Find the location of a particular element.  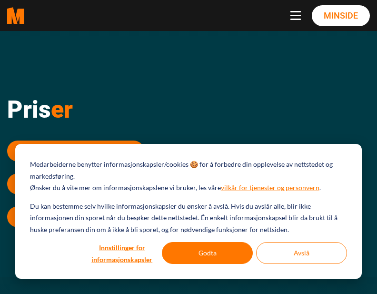

button: Godta is located at coordinates (207, 253).